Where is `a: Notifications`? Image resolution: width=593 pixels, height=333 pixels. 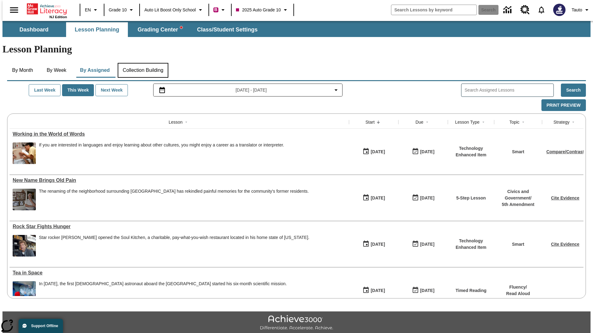 a: Notifications is located at coordinates (541, 10).